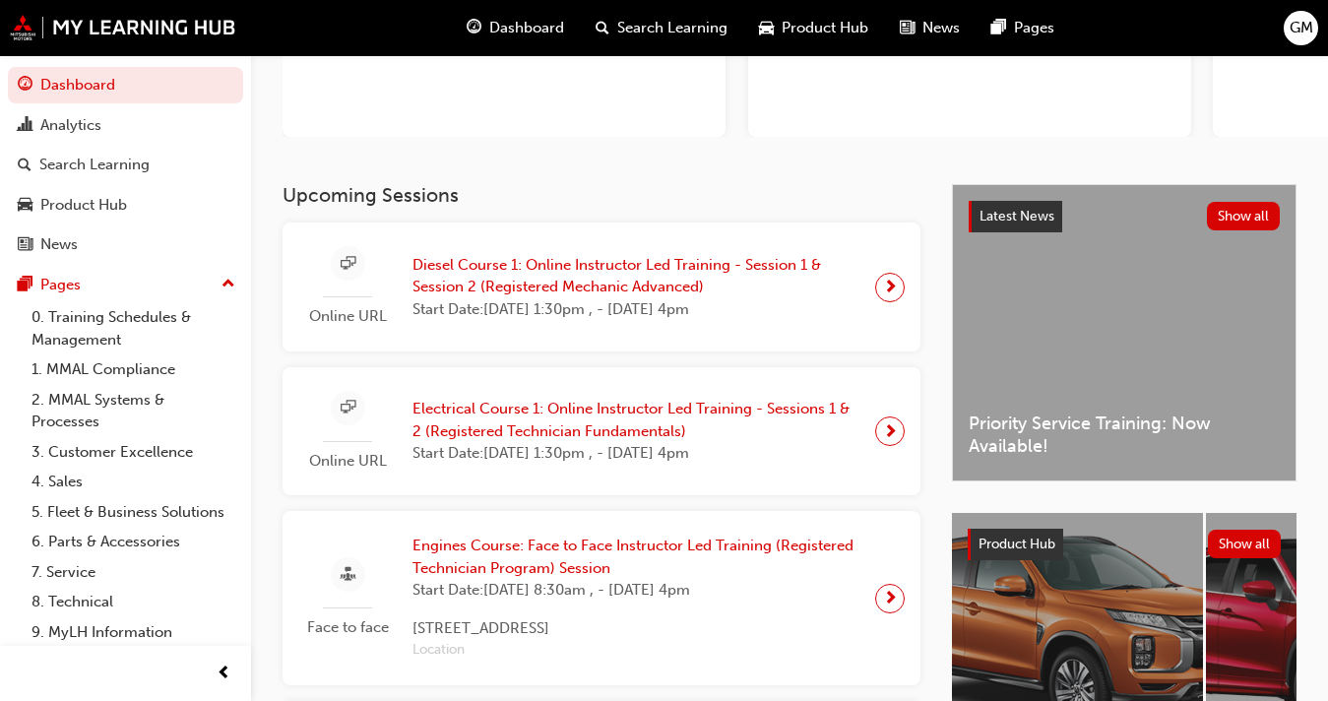 Image resolution: width=1328 pixels, height=701 pixels. I want to click on div: News, so click(59, 244).